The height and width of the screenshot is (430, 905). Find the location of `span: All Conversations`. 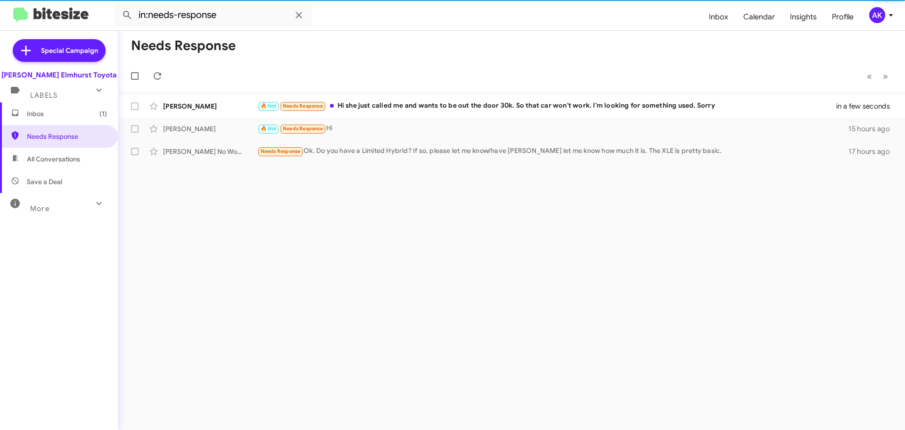

span: All Conversations is located at coordinates (53, 159).